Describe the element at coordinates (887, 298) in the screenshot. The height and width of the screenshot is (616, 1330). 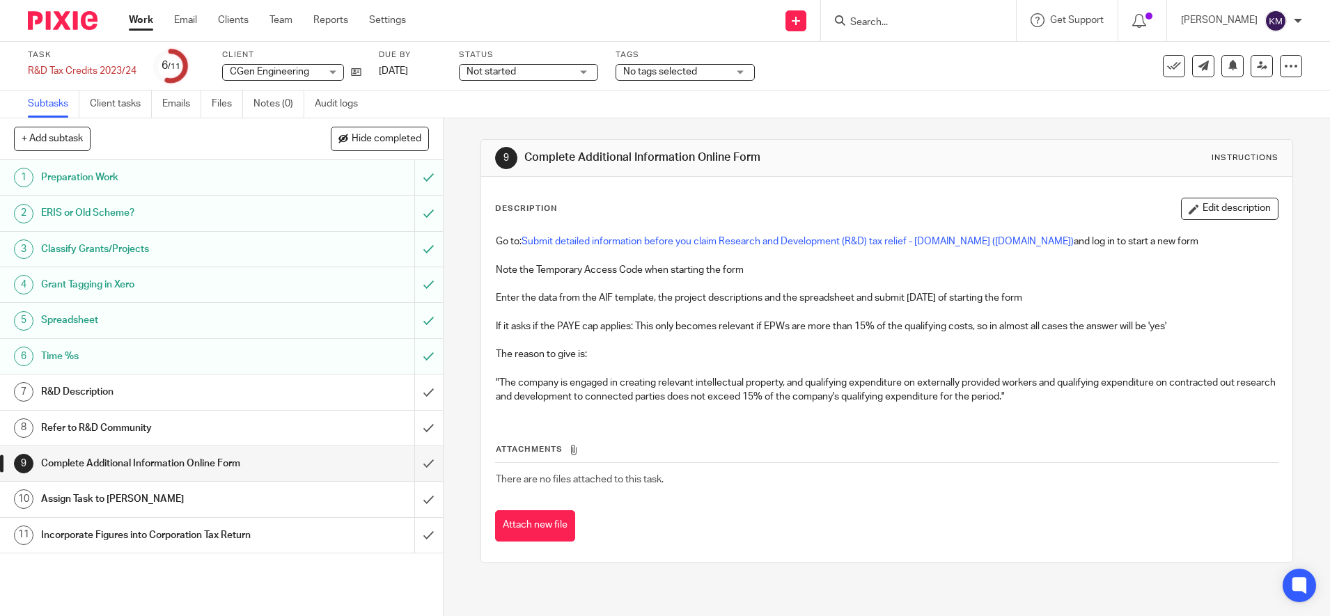
I see `p: Enter the data from the AIF template, the project descriptions and the spreadsheet and submit [DA...` at that location.